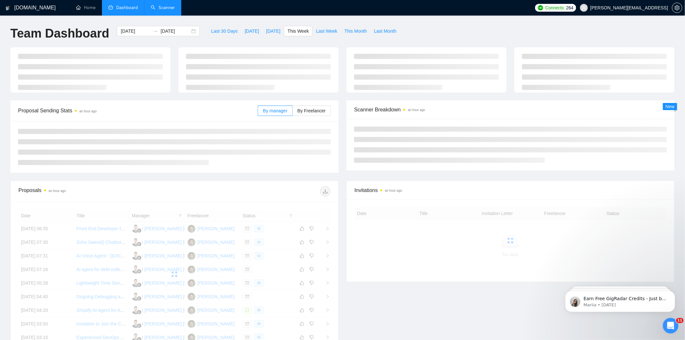 Image resolution: width=685 pixels, height=340 pixels. What do you see at coordinates (224, 31) in the screenshot?
I see `button: Last 30 Days` at bounding box center [224, 31].